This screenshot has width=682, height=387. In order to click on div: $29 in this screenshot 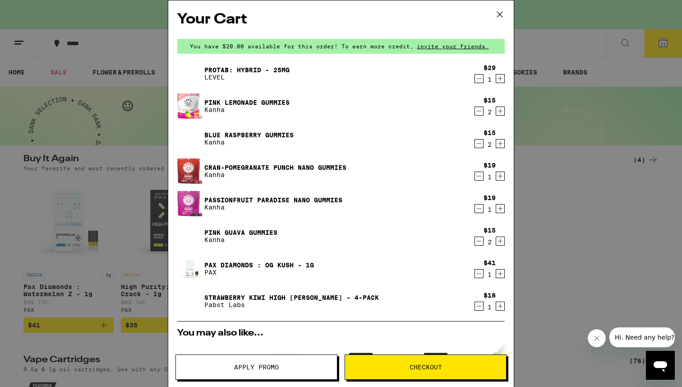, I will do `click(490, 68)`.